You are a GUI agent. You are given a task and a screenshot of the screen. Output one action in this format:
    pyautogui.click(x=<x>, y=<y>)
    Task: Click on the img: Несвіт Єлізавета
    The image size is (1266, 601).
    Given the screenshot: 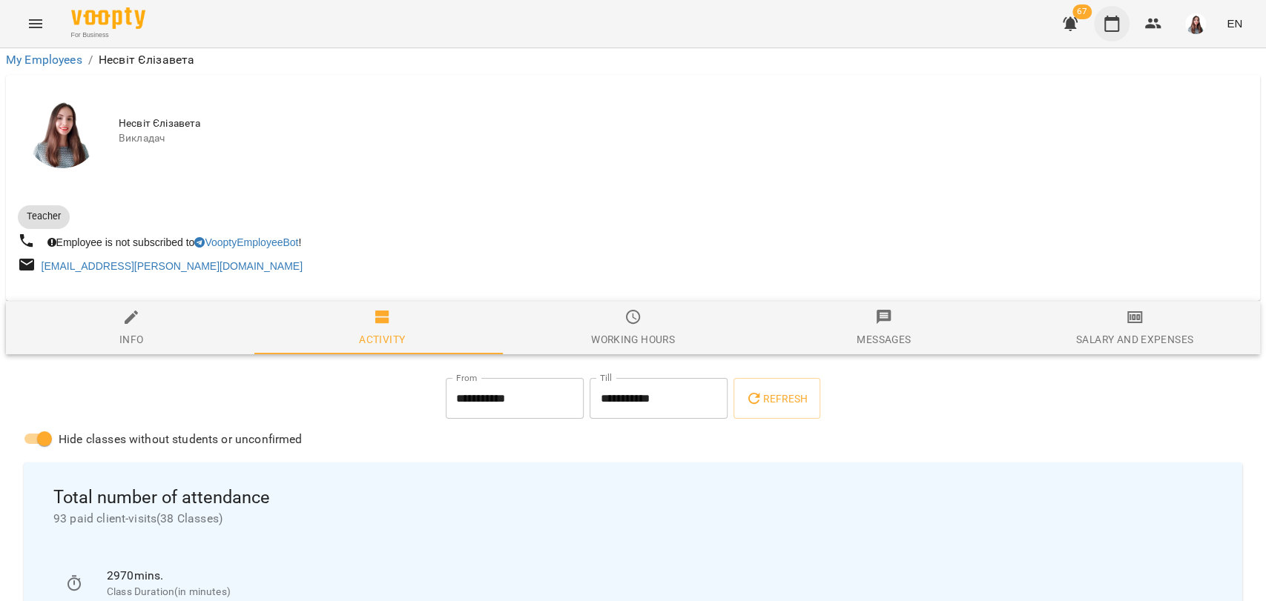 What is the action you would take?
    pyautogui.click(x=62, y=131)
    